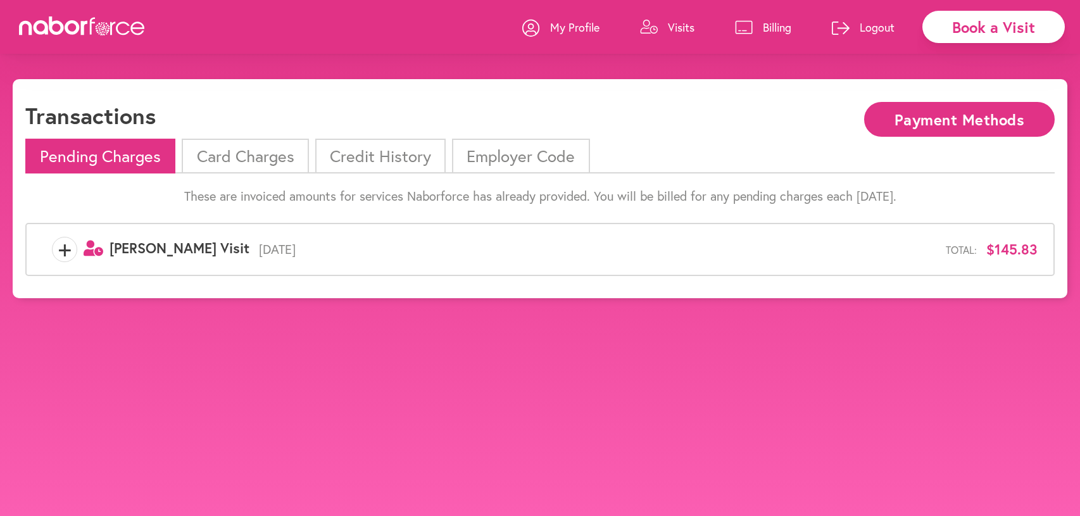  Describe the element at coordinates (520, 156) in the screenshot. I see `li: Employer Code` at that location.